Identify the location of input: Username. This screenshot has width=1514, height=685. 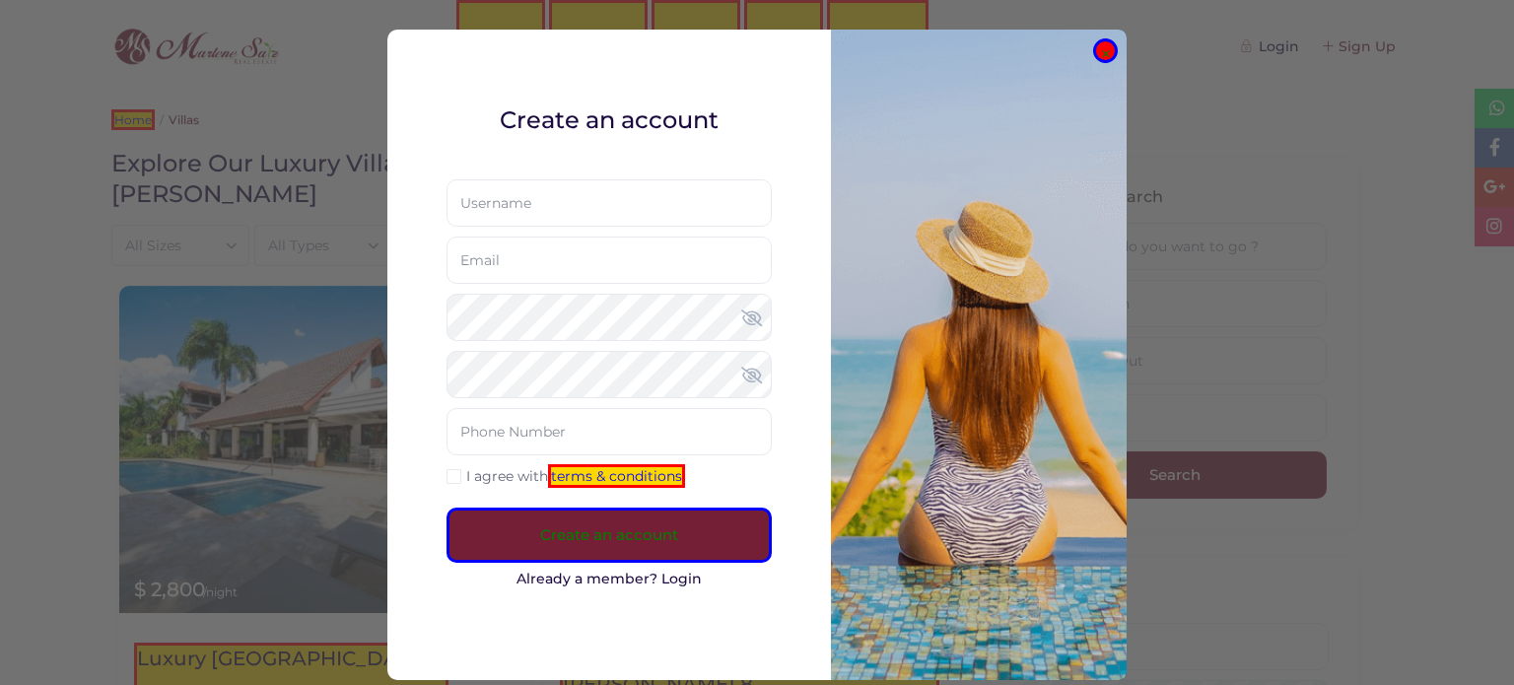
(609, 203).